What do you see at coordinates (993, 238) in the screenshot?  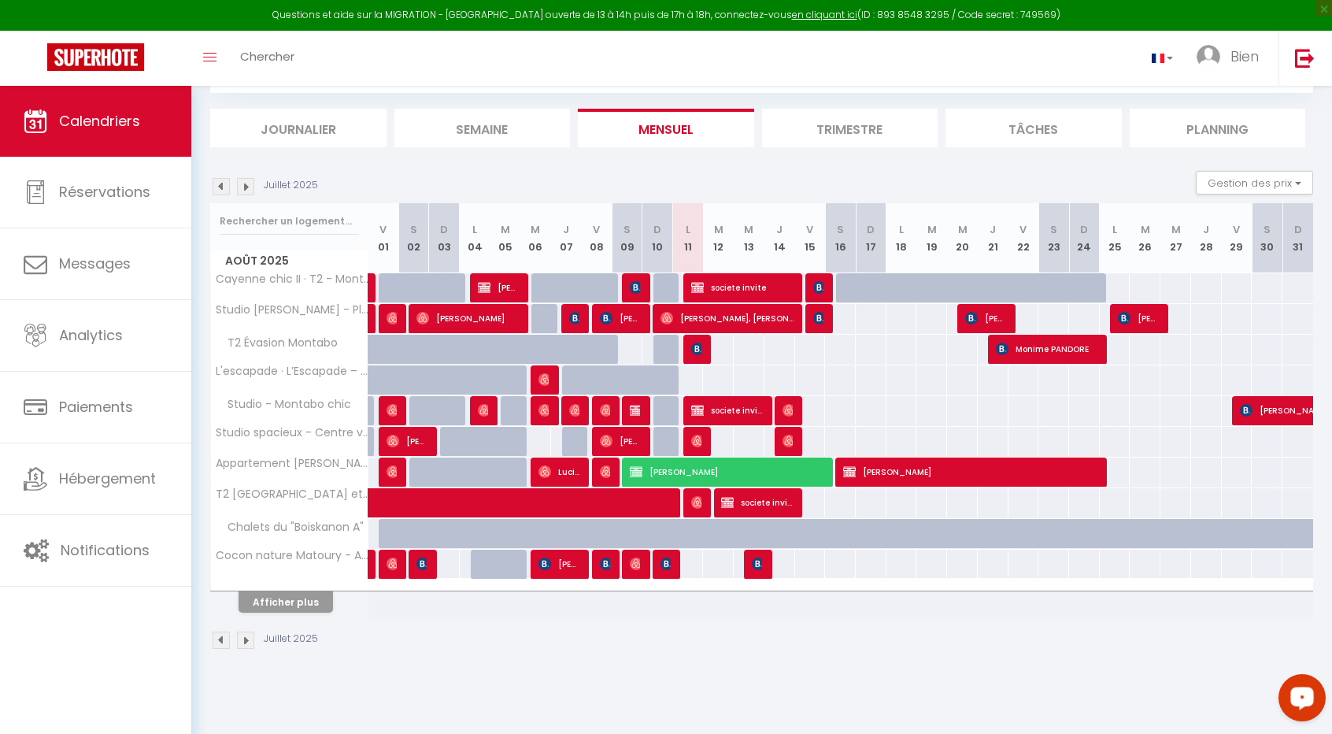 I see `th: 21` at bounding box center [993, 238].